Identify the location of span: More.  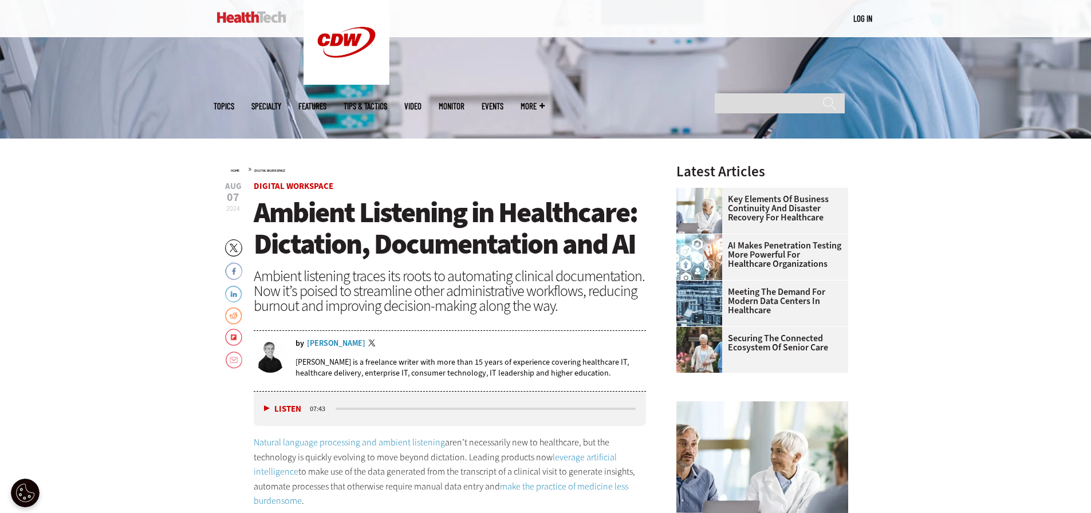
(533, 106).